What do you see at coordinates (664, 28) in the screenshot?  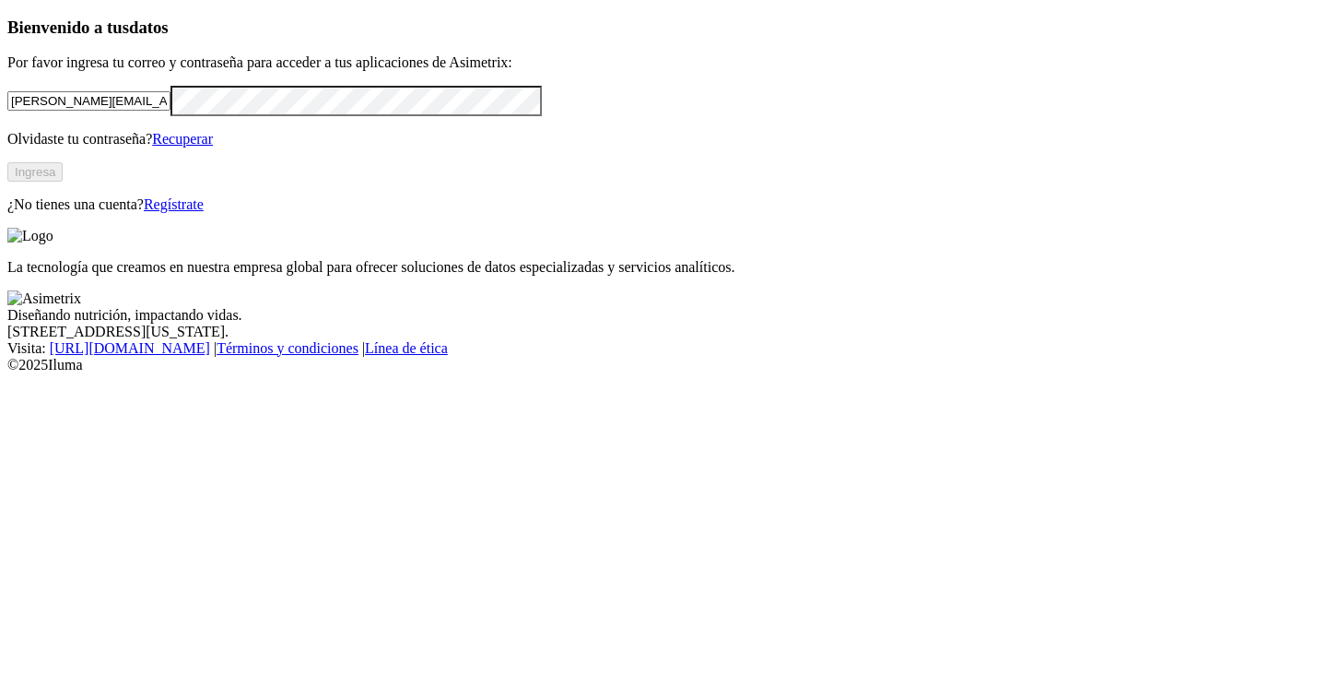 I see `h3: Bienvenido a tus` at bounding box center [664, 28].